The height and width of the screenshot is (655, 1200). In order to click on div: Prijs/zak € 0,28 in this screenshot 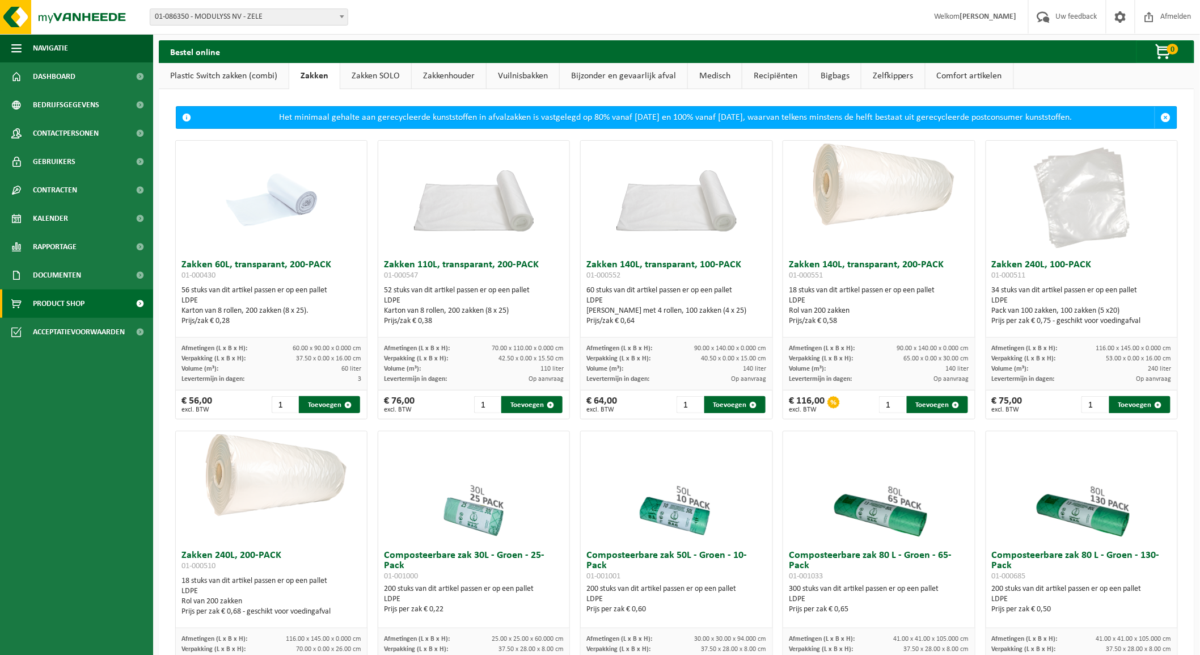, I will do `click(271, 321)`.